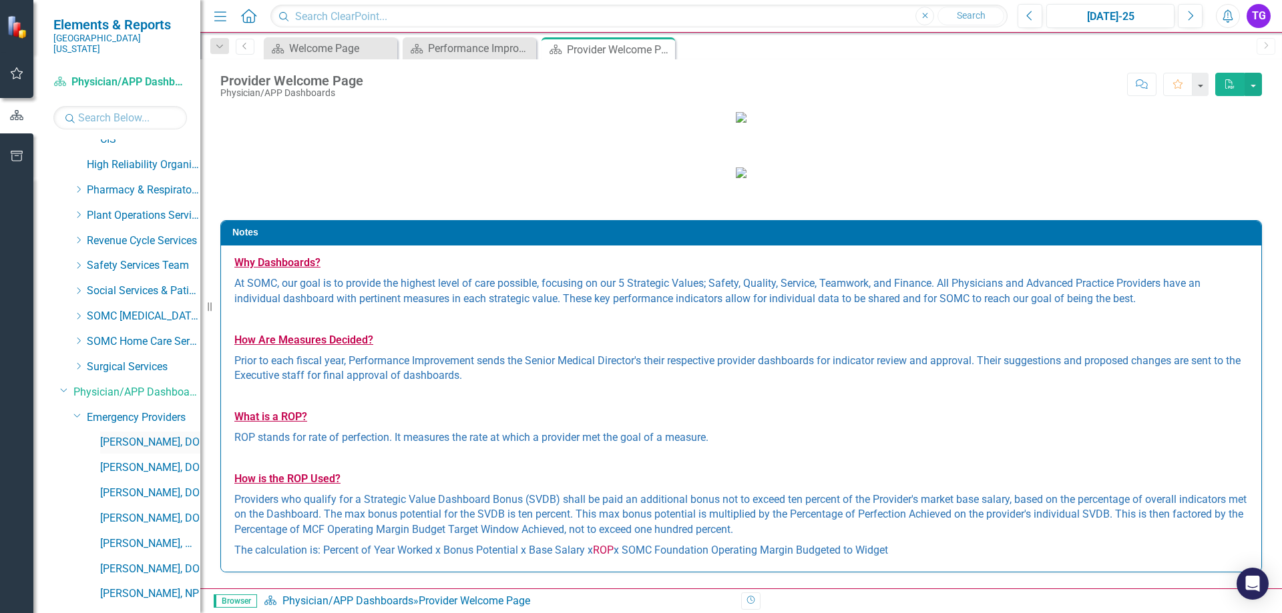  What do you see at coordinates (1252, 584) in the screenshot?
I see `div: Open Intercom Messenger` at bounding box center [1252, 584].